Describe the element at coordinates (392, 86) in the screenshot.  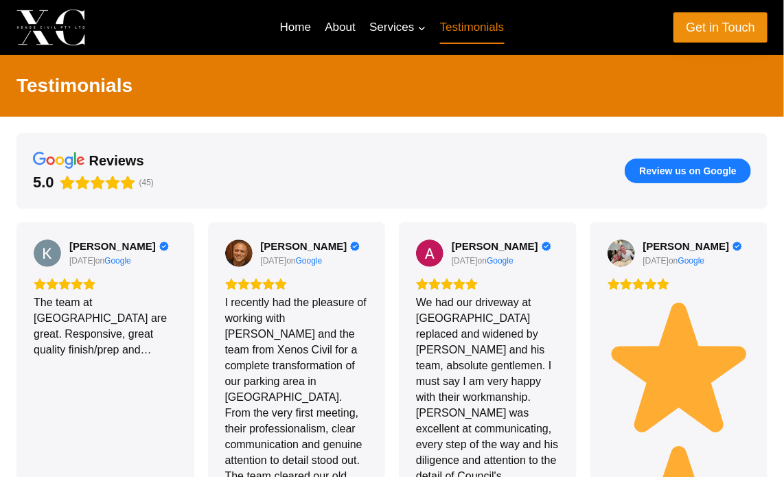
I see `h2: Testimonials` at that location.